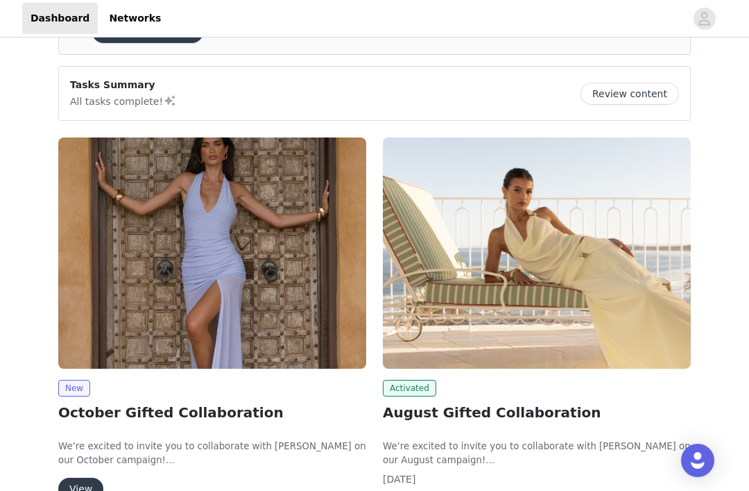 Image resolution: width=749 pixels, height=491 pixels. What do you see at coordinates (74, 388) in the screenshot?
I see `span: New` at bounding box center [74, 388].